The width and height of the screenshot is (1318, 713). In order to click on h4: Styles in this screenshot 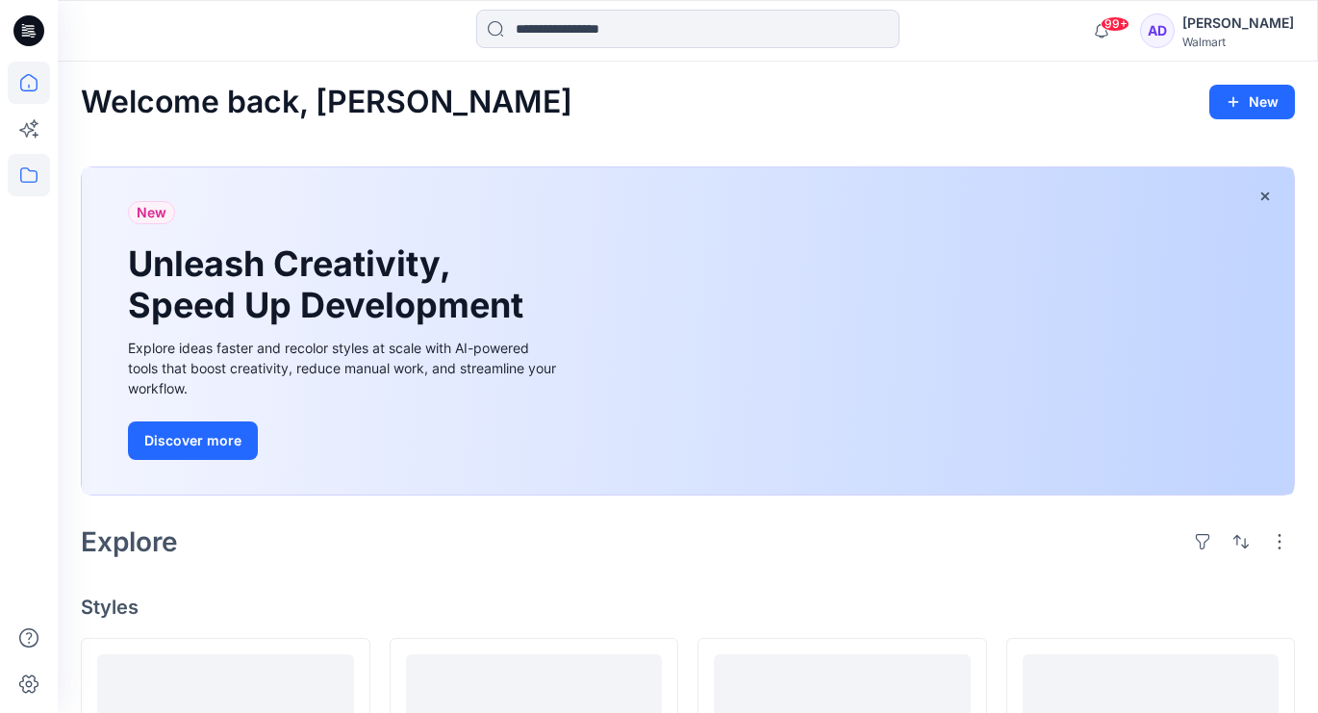, I will do `click(688, 607)`.